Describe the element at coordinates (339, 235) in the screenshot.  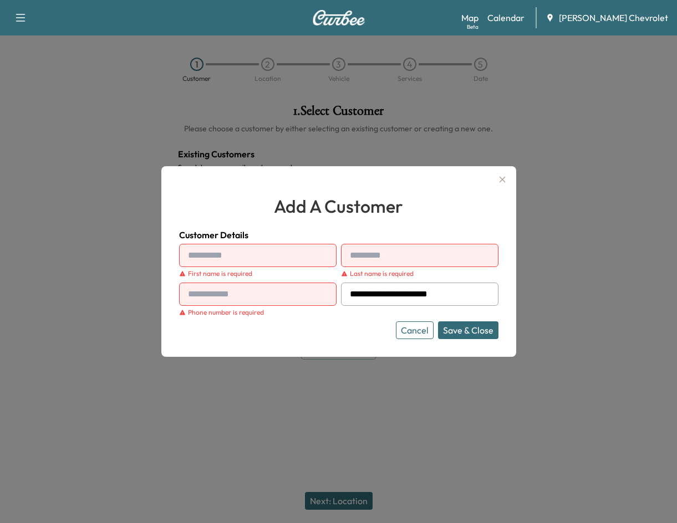
I see `h4: Customer Details` at that location.